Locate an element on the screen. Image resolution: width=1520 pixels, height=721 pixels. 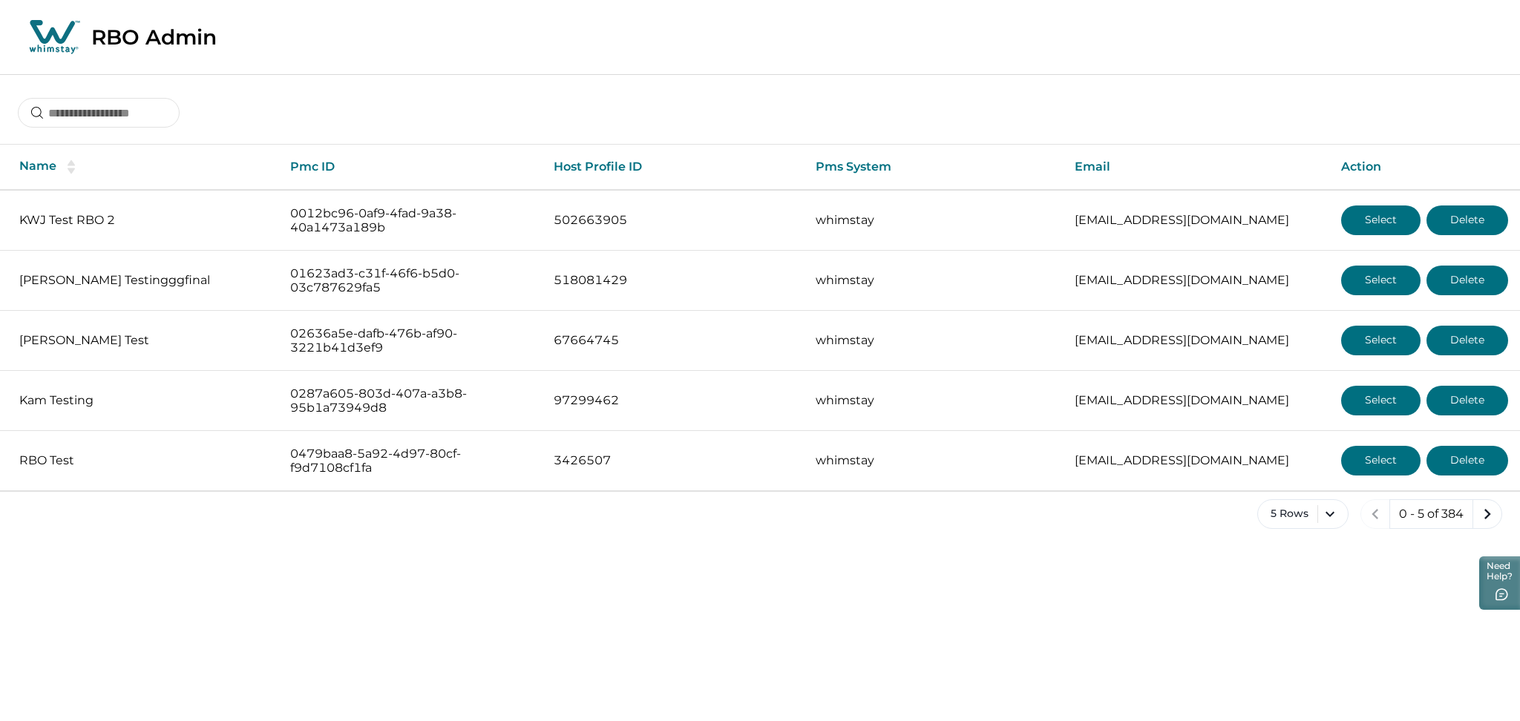
button: 0 - 5 of 384 is located at coordinates (1431, 514).